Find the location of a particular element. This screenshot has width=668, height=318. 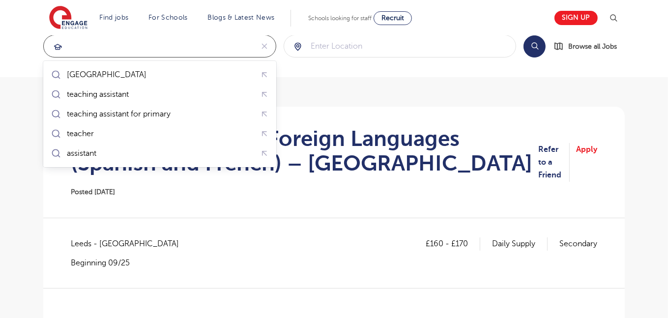

div: teaching assistant is located at coordinates (98, 94).